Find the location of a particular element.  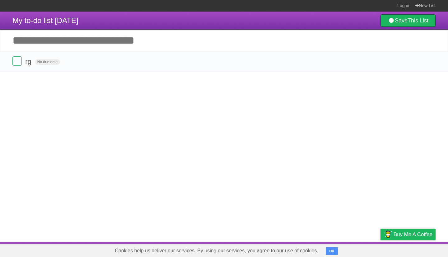

a: Buy me a coffee is located at coordinates (408, 234).